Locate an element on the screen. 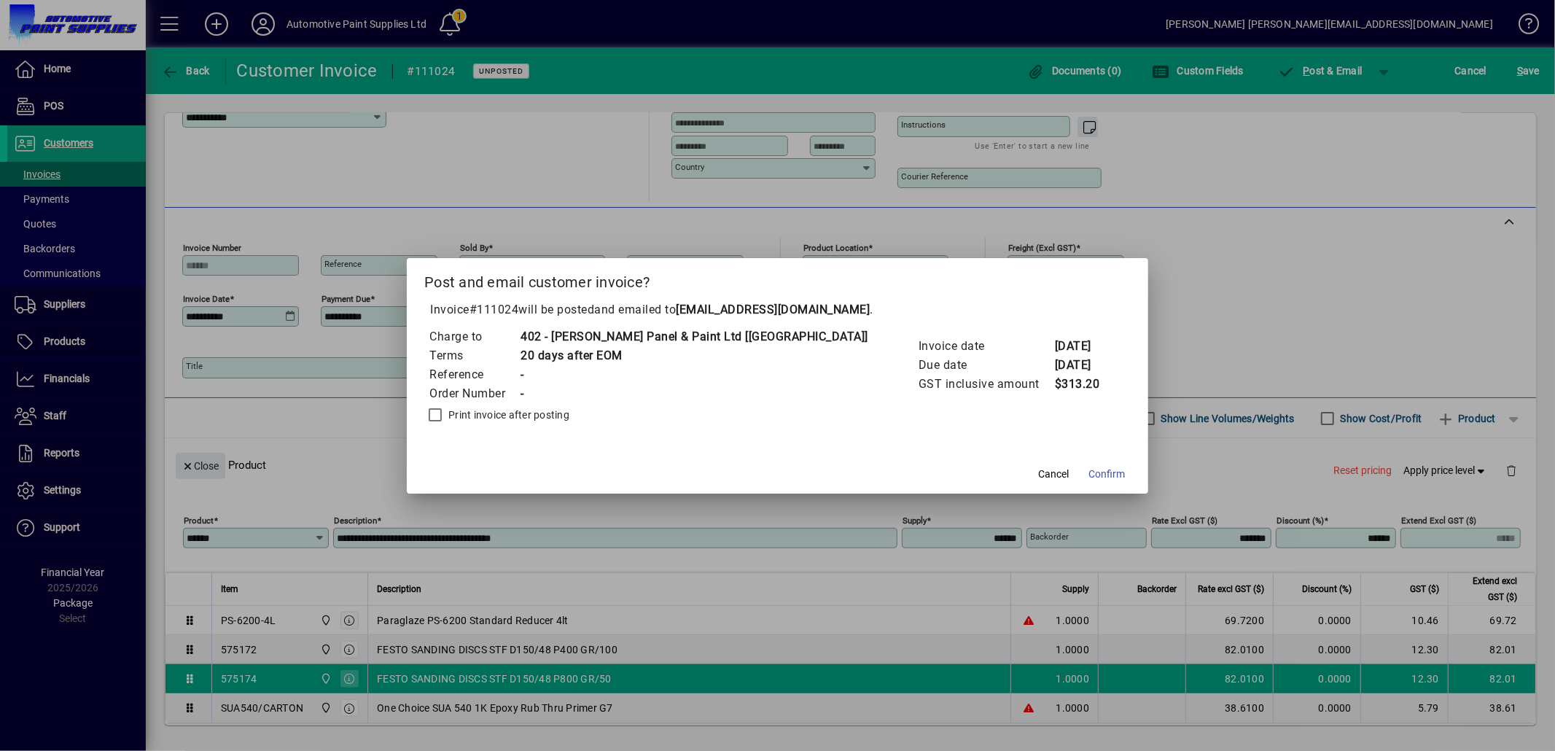 The image size is (1555, 751). button: Cancel is located at coordinates (1053, 475).